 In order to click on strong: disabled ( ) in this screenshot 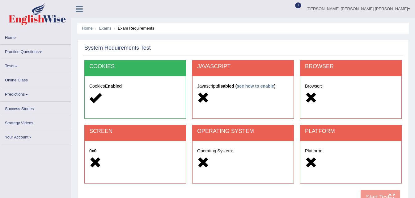, I will do `click(246, 86)`.